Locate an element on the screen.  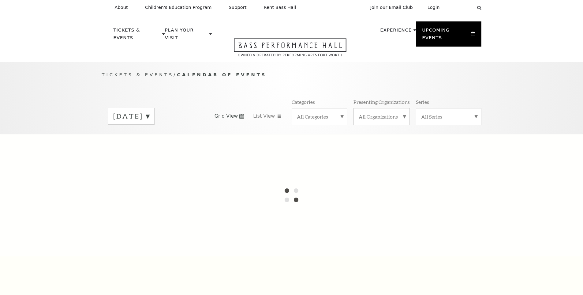
span: Tickets & Events is located at coordinates (138, 74).